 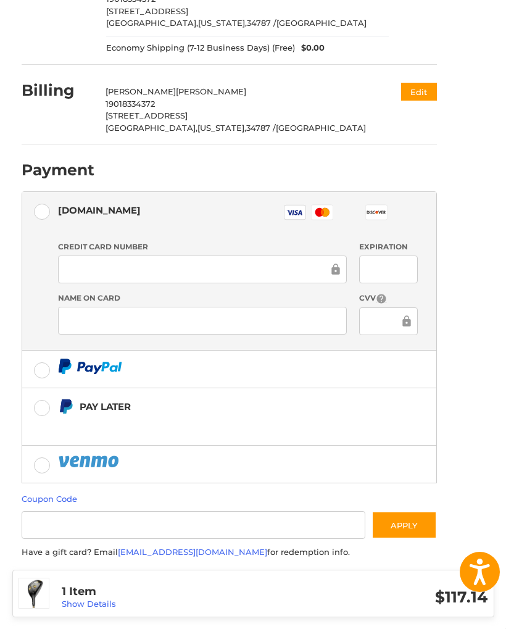 What do you see at coordinates (201, 48) in the screenshot?
I see `span: Economy Shipping (7-12 Business Days) (Free)` at bounding box center [201, 48].